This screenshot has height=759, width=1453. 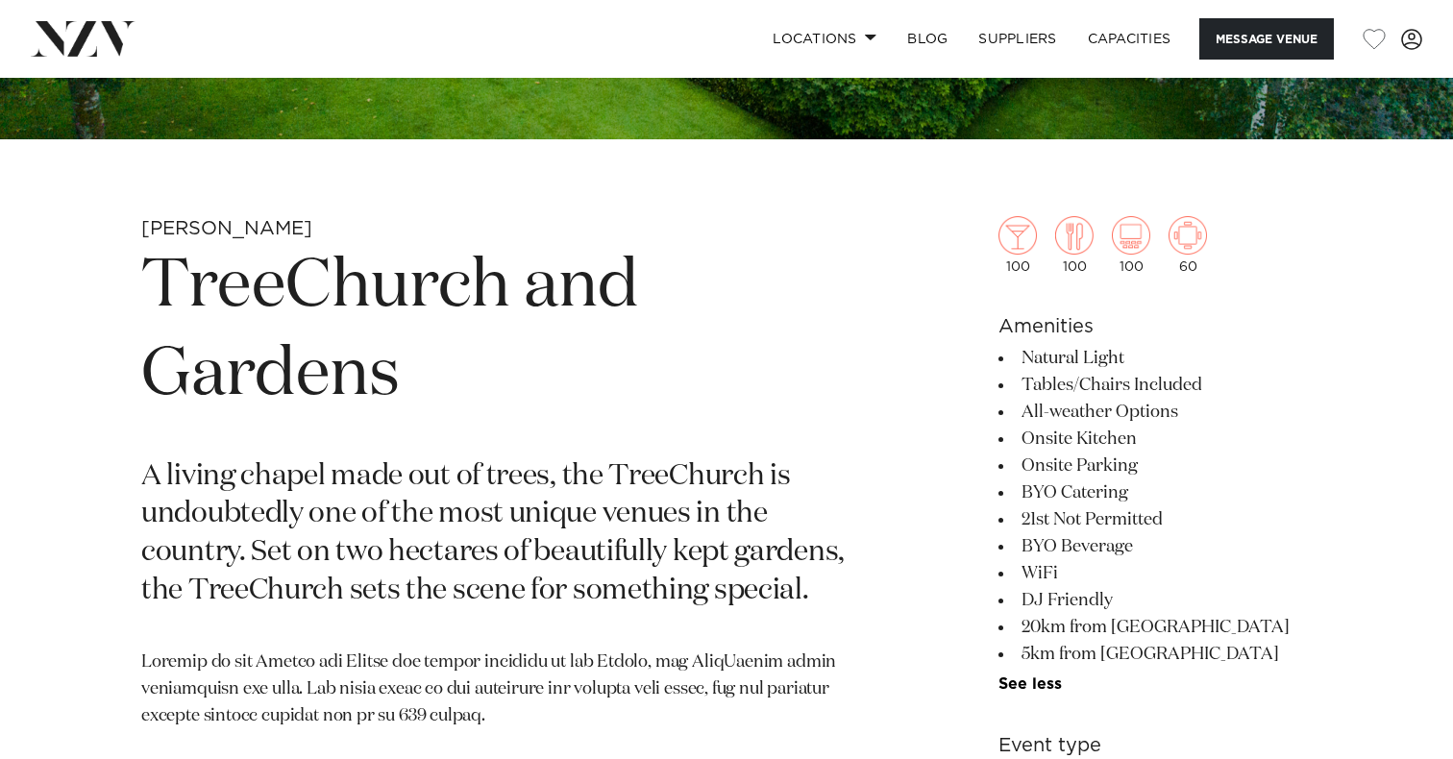 What do you see at coordinates (1155, 547) in the screenshot?
I see `li: BYO Beverage` at bounding box center [1155, 547].